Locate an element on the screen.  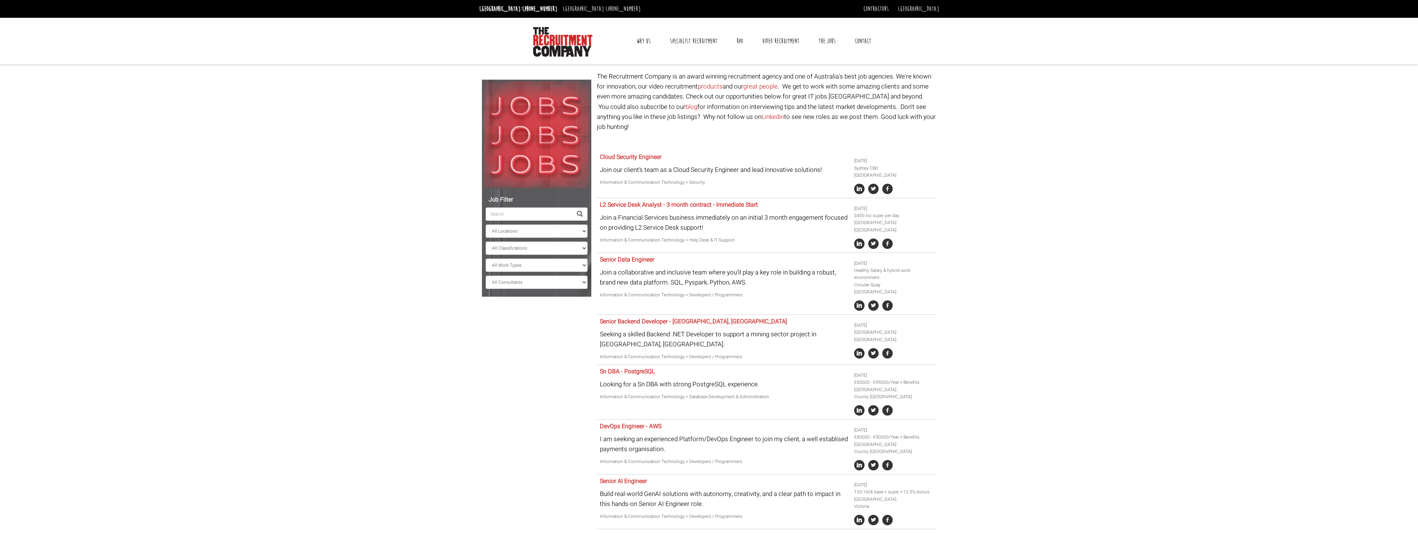
p: Build real-world GenAI solutions with autonomy, creativity, and a clear path to impact in this ha... is located at coordinates (724, 499).